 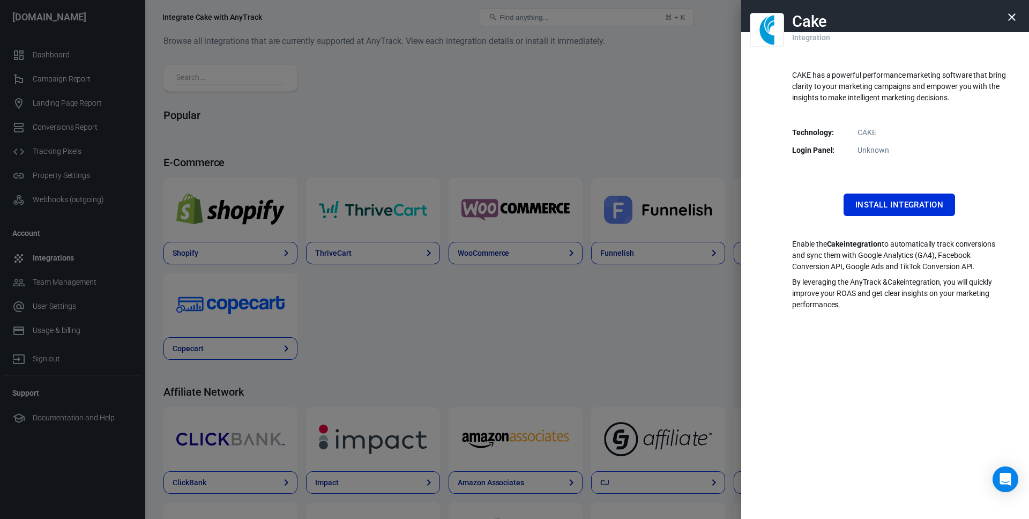 I want to click on img: Cake, so click(x=767, y=30).